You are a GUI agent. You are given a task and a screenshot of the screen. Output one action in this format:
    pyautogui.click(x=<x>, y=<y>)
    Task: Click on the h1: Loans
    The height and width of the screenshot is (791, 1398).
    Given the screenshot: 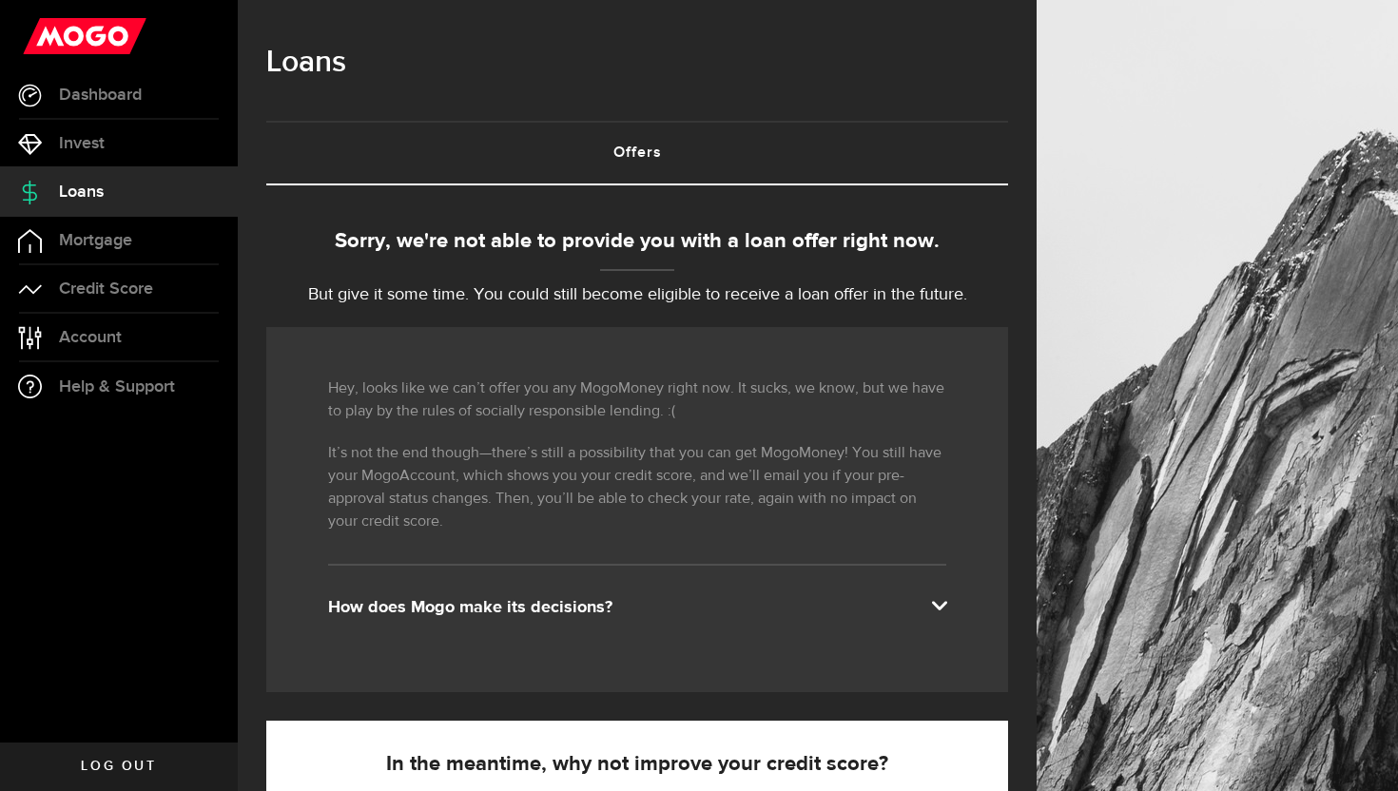 What is the action you would take?
    pyautogui.click(x=637, y=63)
    